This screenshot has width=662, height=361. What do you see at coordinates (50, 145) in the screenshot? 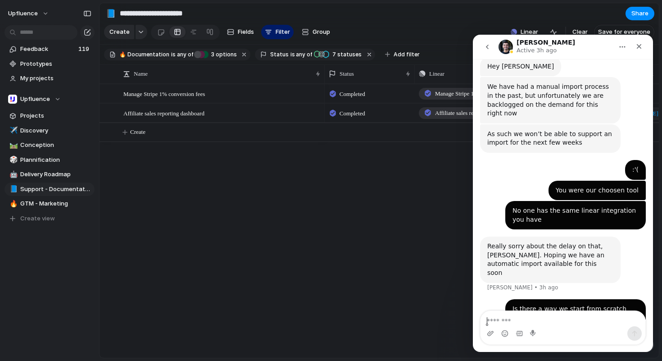
I see `a: 🛤️Conception` at bounding box center [50, 145].